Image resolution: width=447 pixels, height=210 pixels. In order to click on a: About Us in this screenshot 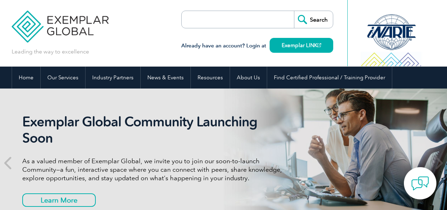, I will do `click(249, 77)`.